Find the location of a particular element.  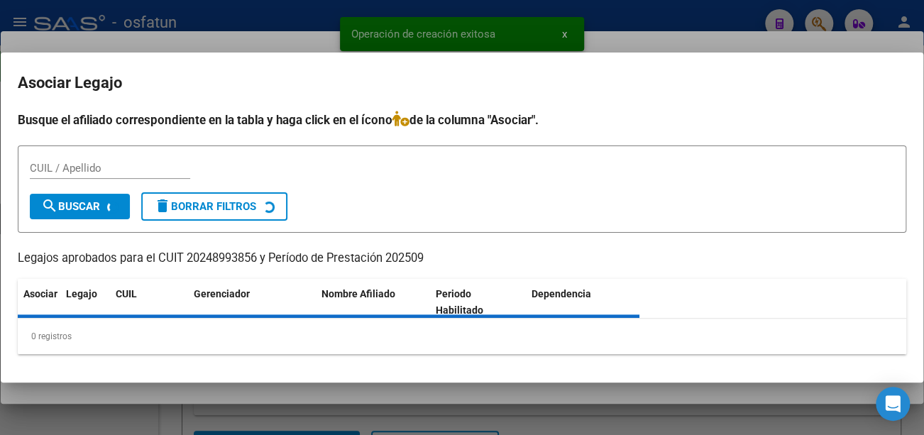

datatable-header-cell: CUIL is located at coordinates (149, 302).